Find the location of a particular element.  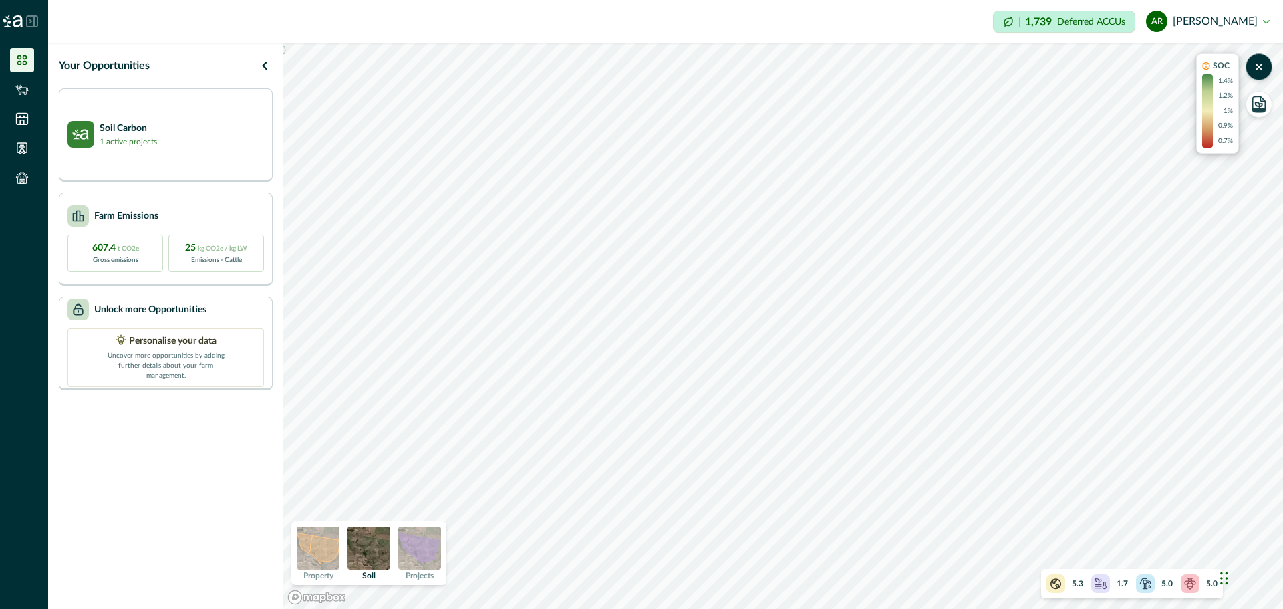

p: 1% is located at coordinates (1228, 111).